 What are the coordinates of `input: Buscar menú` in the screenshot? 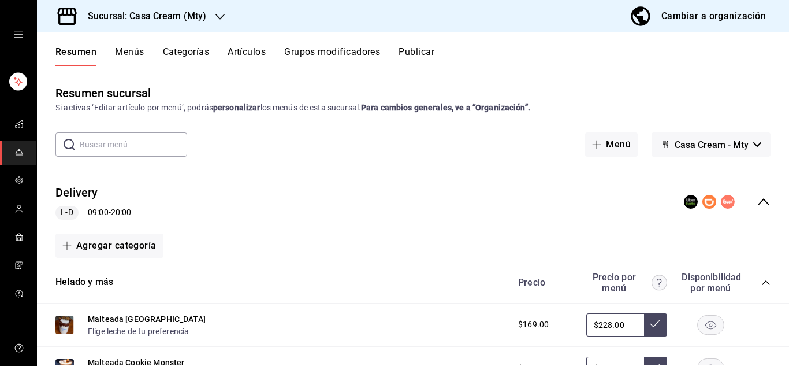 It's located at (133, 144).